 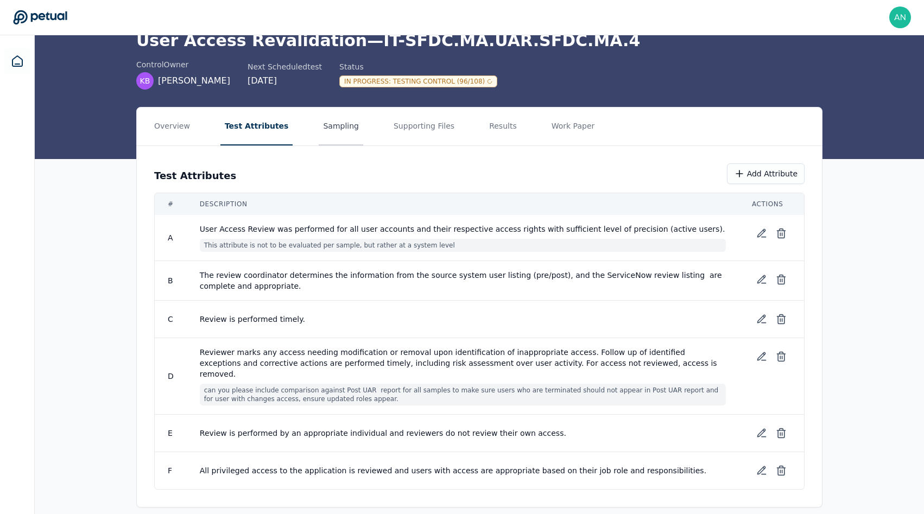 I want to click on span: Reviewer marks any access needing modification or removal upon identification of inappropriate ac..., so click(x=462, y=363).